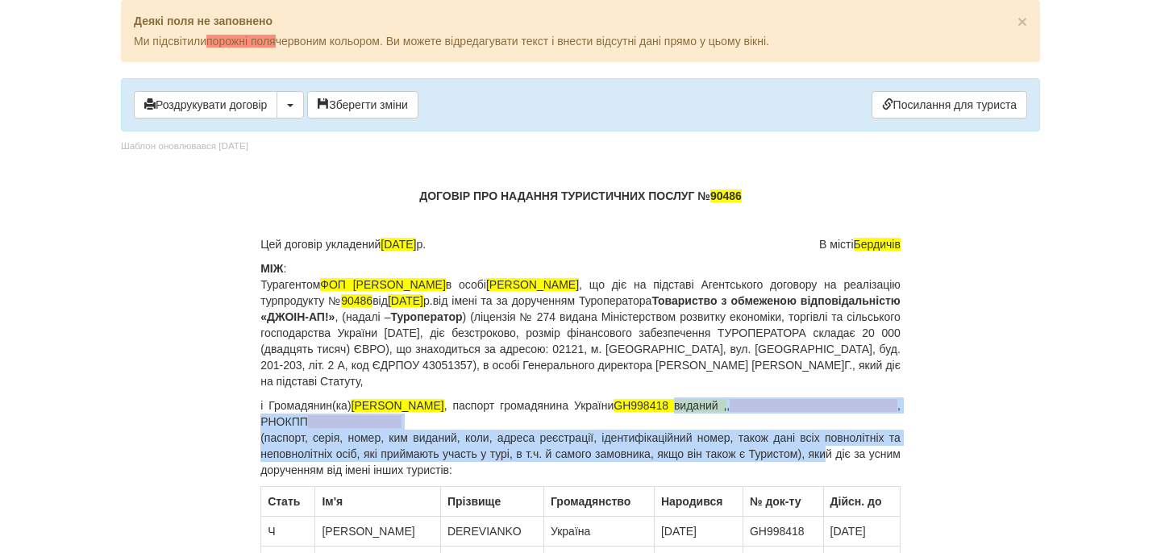 The width and height of the screenshot is (1161, 553). I want to click on b: МІЖ, so click(272, 268).